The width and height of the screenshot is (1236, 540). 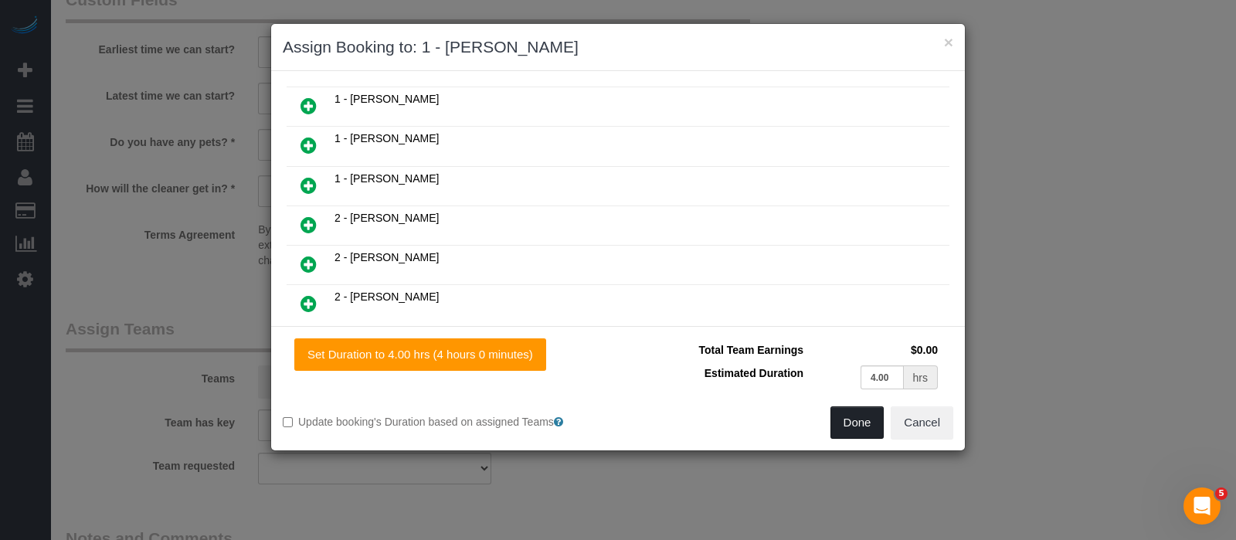 What do you see at coordinates (921, 422) in the screenshot?
I see `button: Cancel` at bounding box center [921, 422].